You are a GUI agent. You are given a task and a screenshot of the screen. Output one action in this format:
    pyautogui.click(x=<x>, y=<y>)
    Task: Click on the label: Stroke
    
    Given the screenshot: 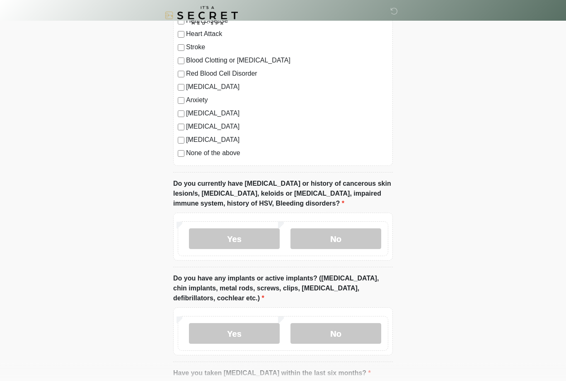 What is the action you would take?
    pyautogui.click(x=287, y=48)
    